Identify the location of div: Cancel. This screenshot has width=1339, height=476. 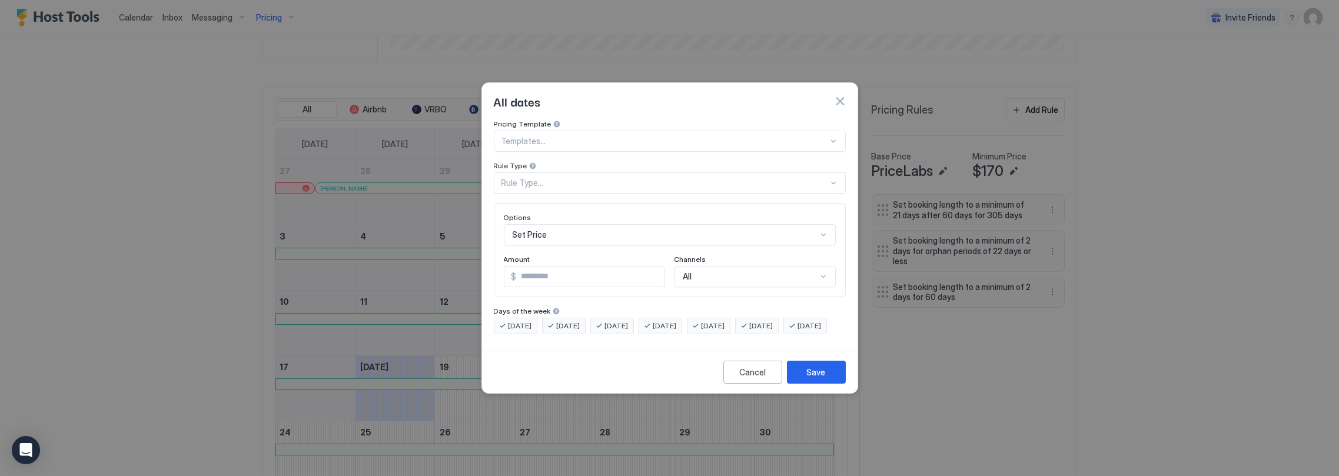
(752, 372).